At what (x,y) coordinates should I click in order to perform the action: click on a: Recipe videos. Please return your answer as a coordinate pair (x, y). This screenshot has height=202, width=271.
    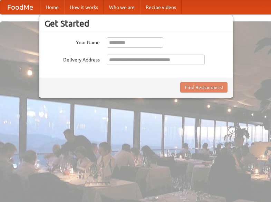
    Looking at the image, I should click on (161, 7).